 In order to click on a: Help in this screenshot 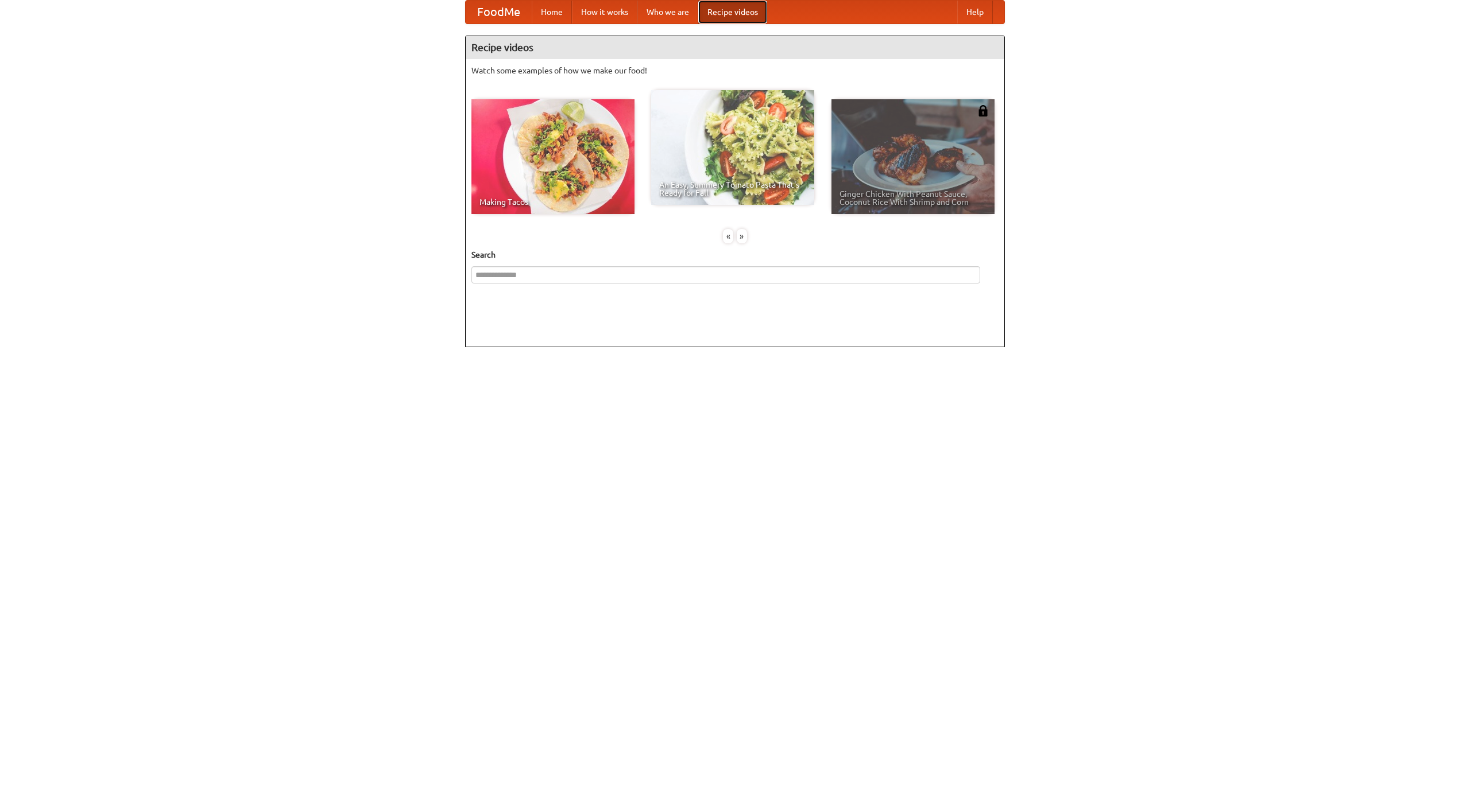, I will do `click(975, 12)`.